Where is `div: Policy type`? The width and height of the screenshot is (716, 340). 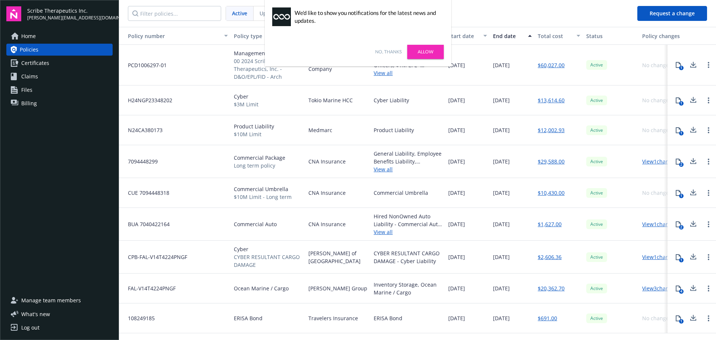
div: Policy type is located at coordinates (264, 36).